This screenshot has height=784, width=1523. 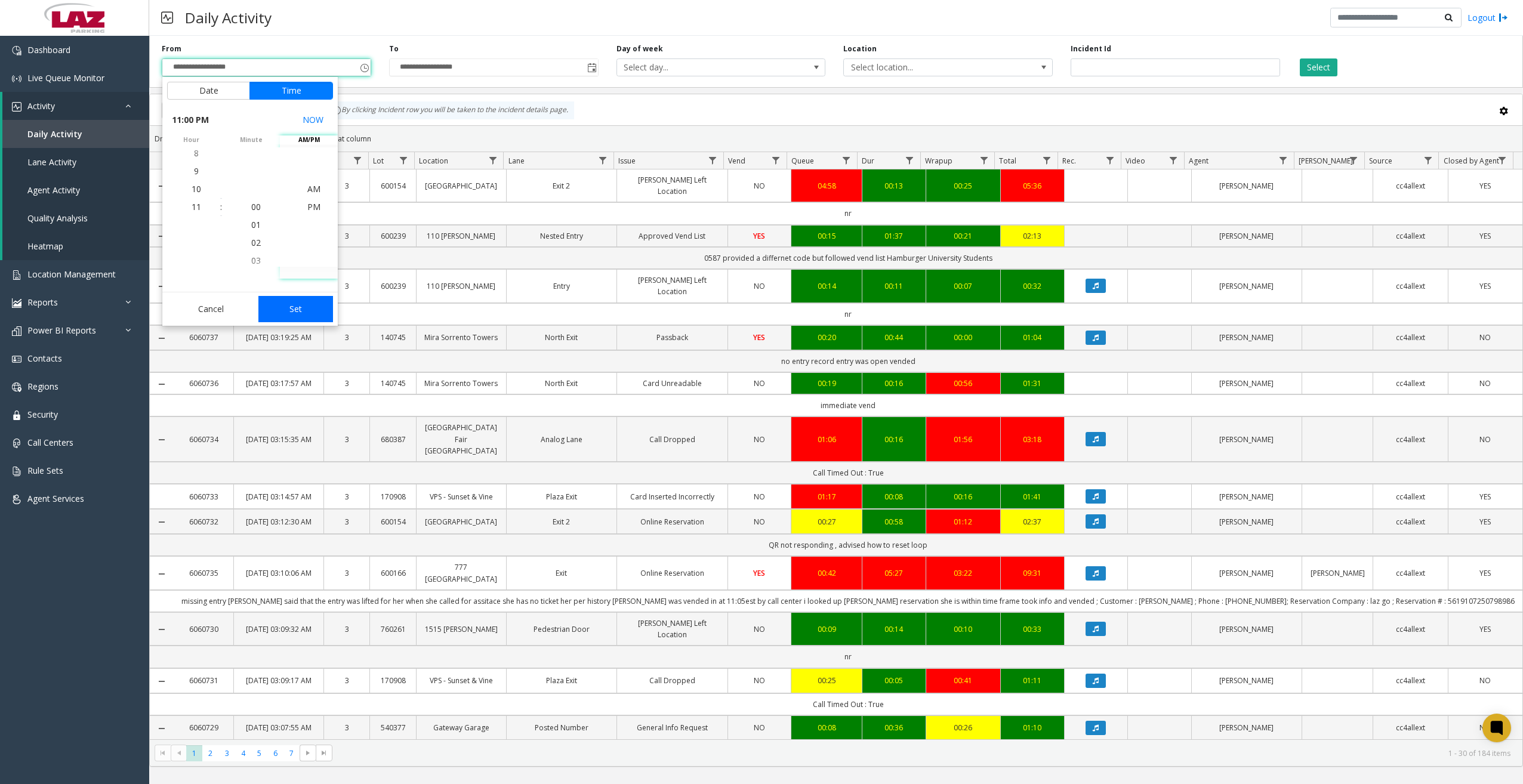 I want to click on a: 01:31, so click(x=1033, y=383).